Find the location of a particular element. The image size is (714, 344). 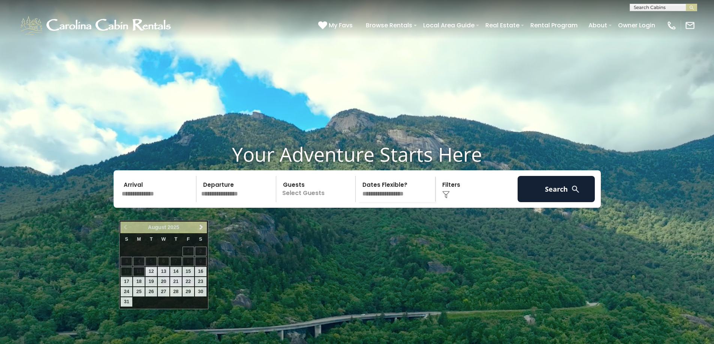

a: Browse Rentals is located at coordinates (389, 25).